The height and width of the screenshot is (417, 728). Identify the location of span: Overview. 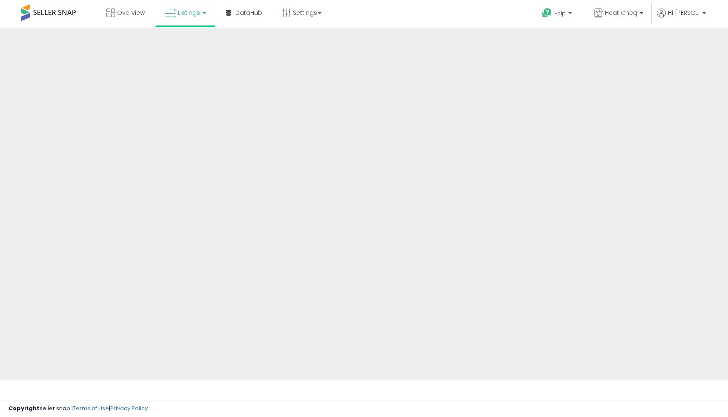
(131, 13).